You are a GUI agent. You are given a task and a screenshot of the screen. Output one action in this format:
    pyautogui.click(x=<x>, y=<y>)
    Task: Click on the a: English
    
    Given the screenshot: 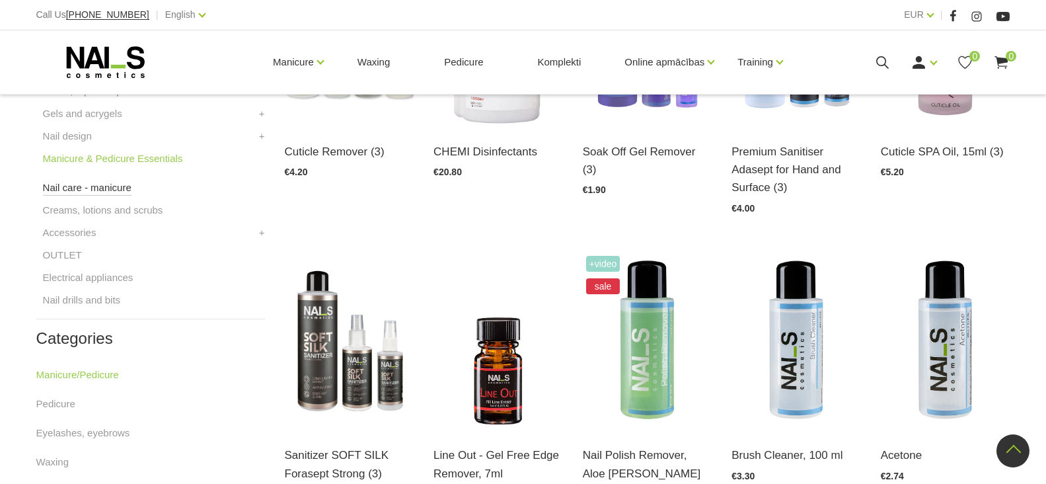 What is the action you would take?
    pyautogui.click(x=180, y=15)
    